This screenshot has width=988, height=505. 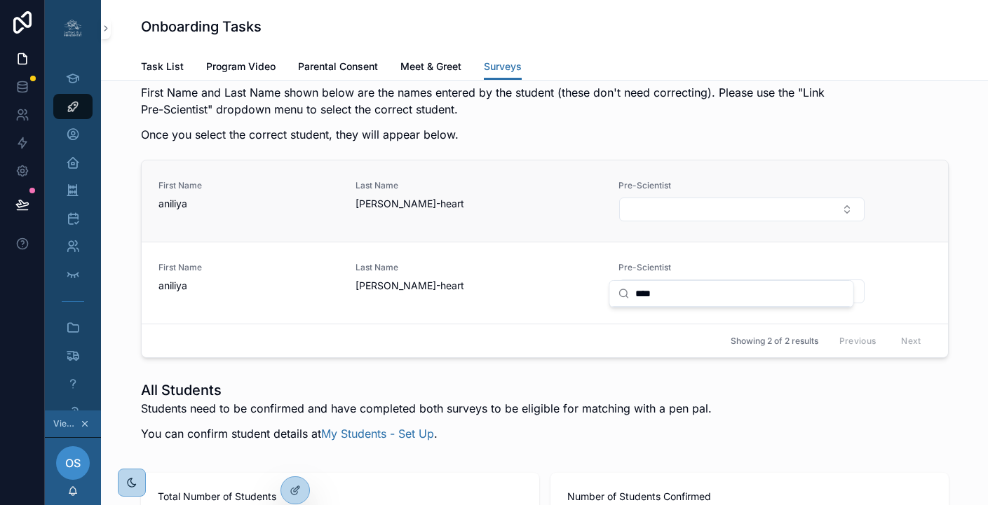 I want to click on span: Number of Students Confirmed, so click(x=749, y=497).